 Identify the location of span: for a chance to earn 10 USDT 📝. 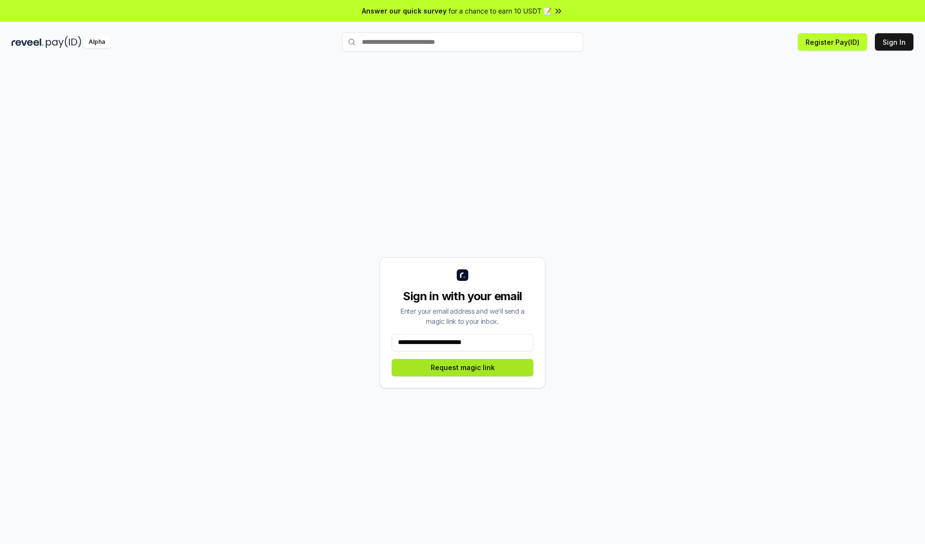
(500, 11).